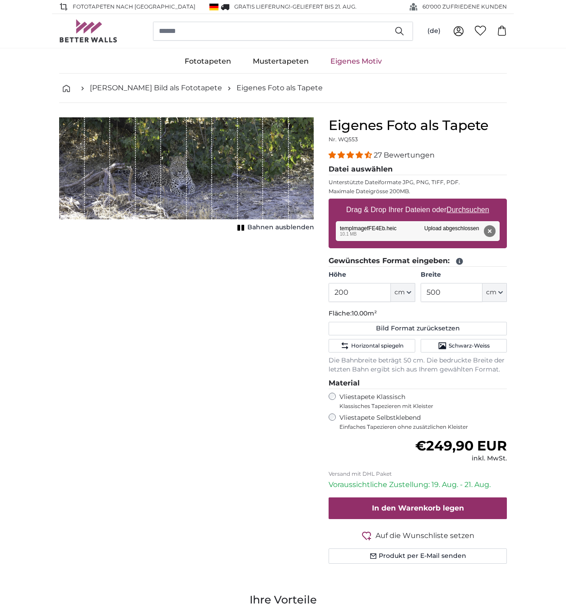 This screenshot has width=566, height=608. What do you see at coordinates (418, 365) in the screenshot?
I see `p: Die Bahnbreite beträgt 50 cm. Die bedruckte Breite der letzten Bahn ergibt sich aus Ihrem gewählt...` at bounding box center [418, 365].